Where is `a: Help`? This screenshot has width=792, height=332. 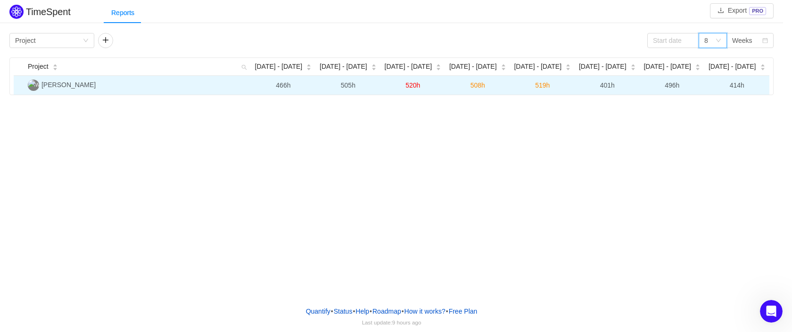 a: Help is located at coordinates (362, 311).